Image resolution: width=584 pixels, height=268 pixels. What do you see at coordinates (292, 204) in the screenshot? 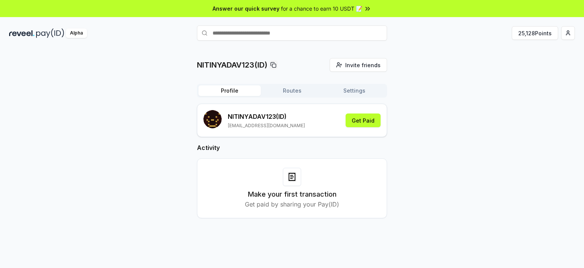
I see `p: Get paid by sharing your Pay(ID)` at bounding box center [292, 204].